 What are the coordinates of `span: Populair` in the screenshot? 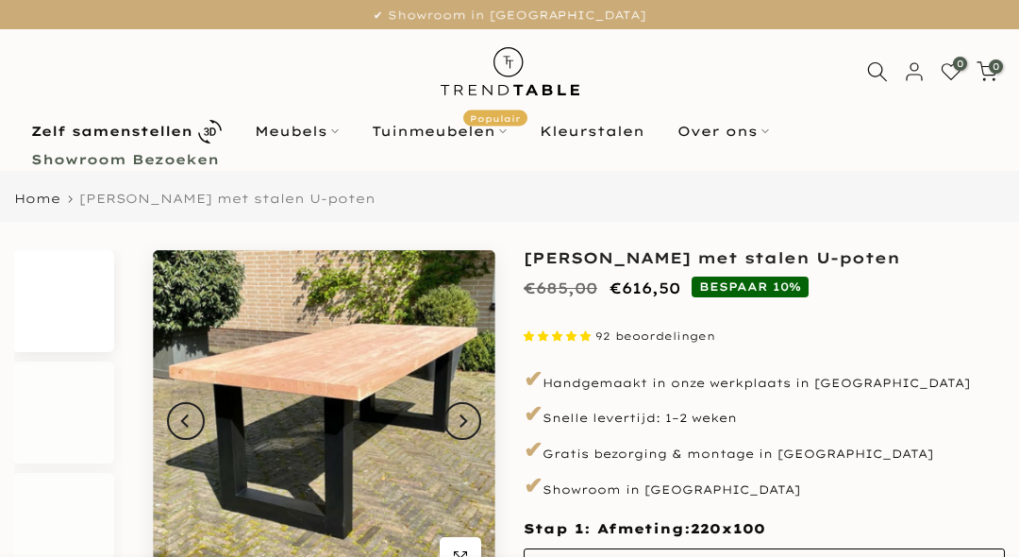 It's located at (495, 118).